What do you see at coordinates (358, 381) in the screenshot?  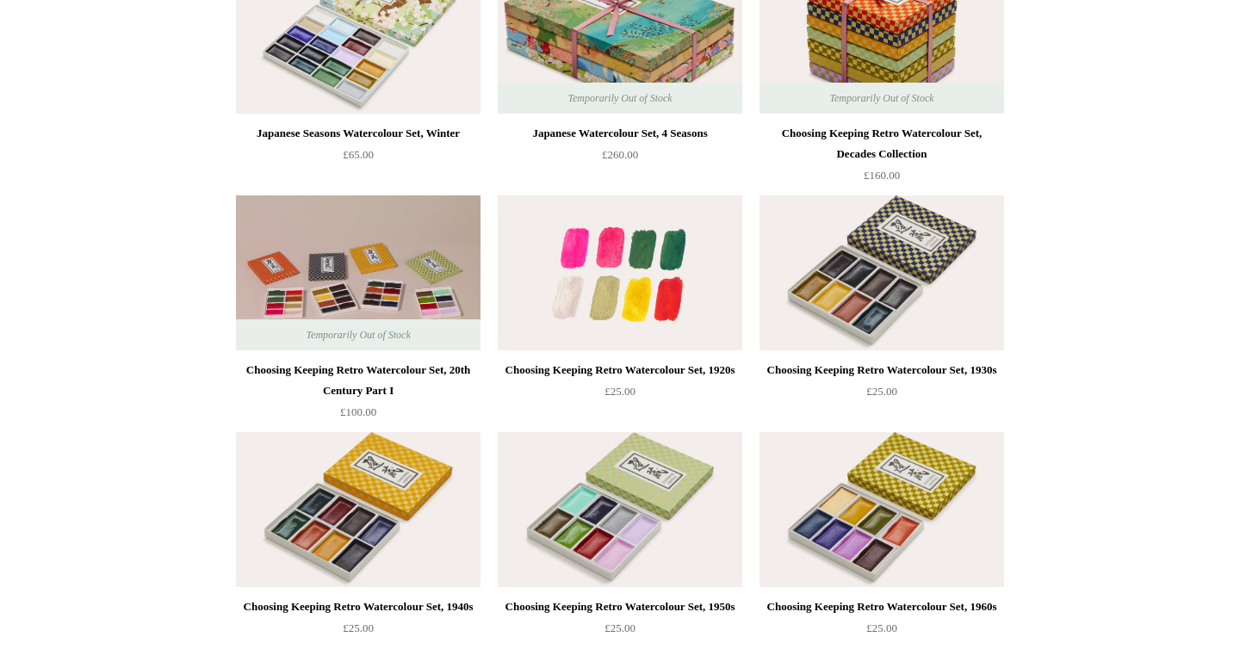 I see `div: Choosing Keeping Retro Watercolour Set, 20th Century Part I` at bounding box center [358, 381].